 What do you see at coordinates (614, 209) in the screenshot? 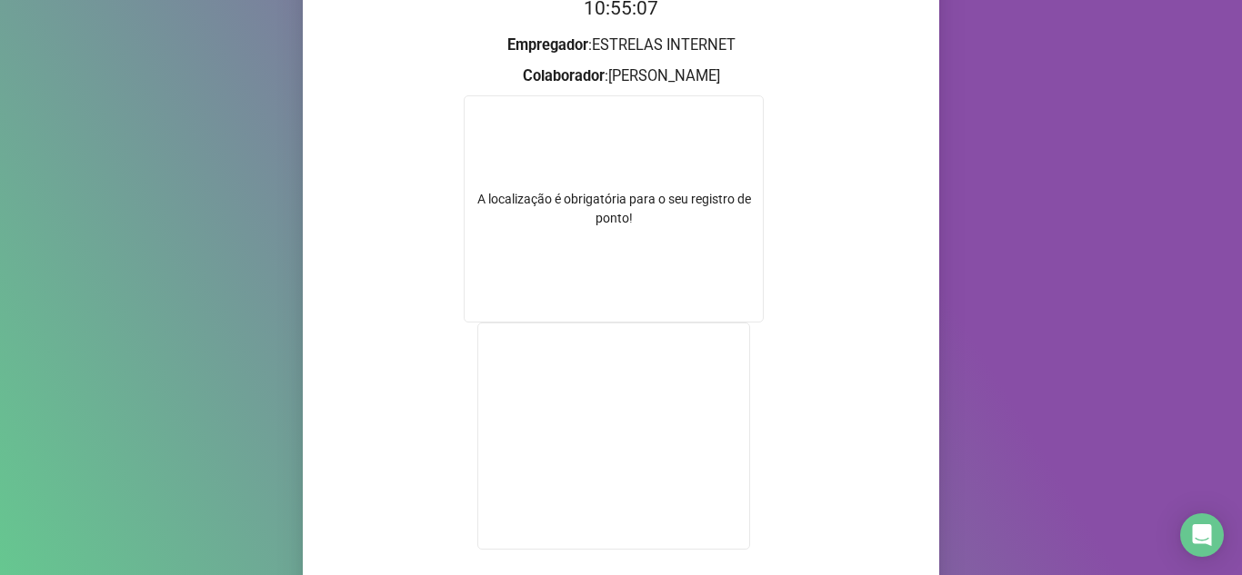
I see `div: A localização é obrigatória para o seu registro de ponto!` at bounding box center [614, 209].